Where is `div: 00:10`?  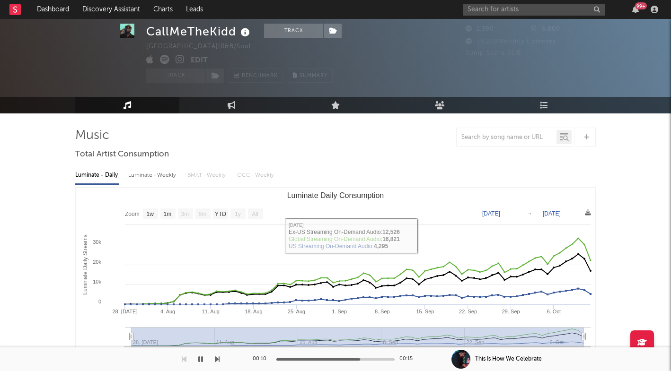 div: 00:10 is located at coordinates (262, 359).